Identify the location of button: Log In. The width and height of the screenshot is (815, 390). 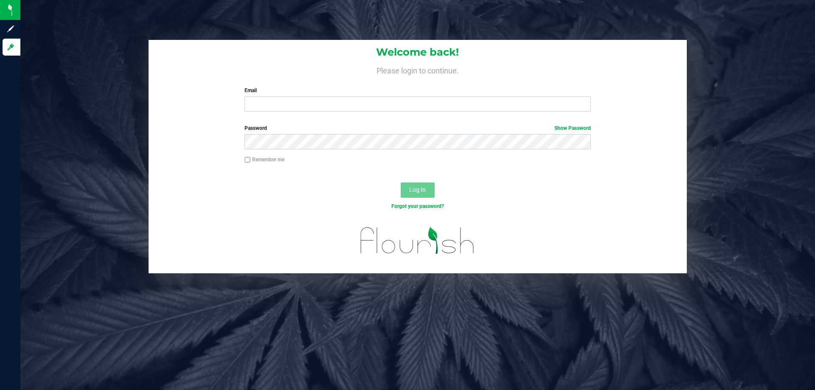
(417, 190).